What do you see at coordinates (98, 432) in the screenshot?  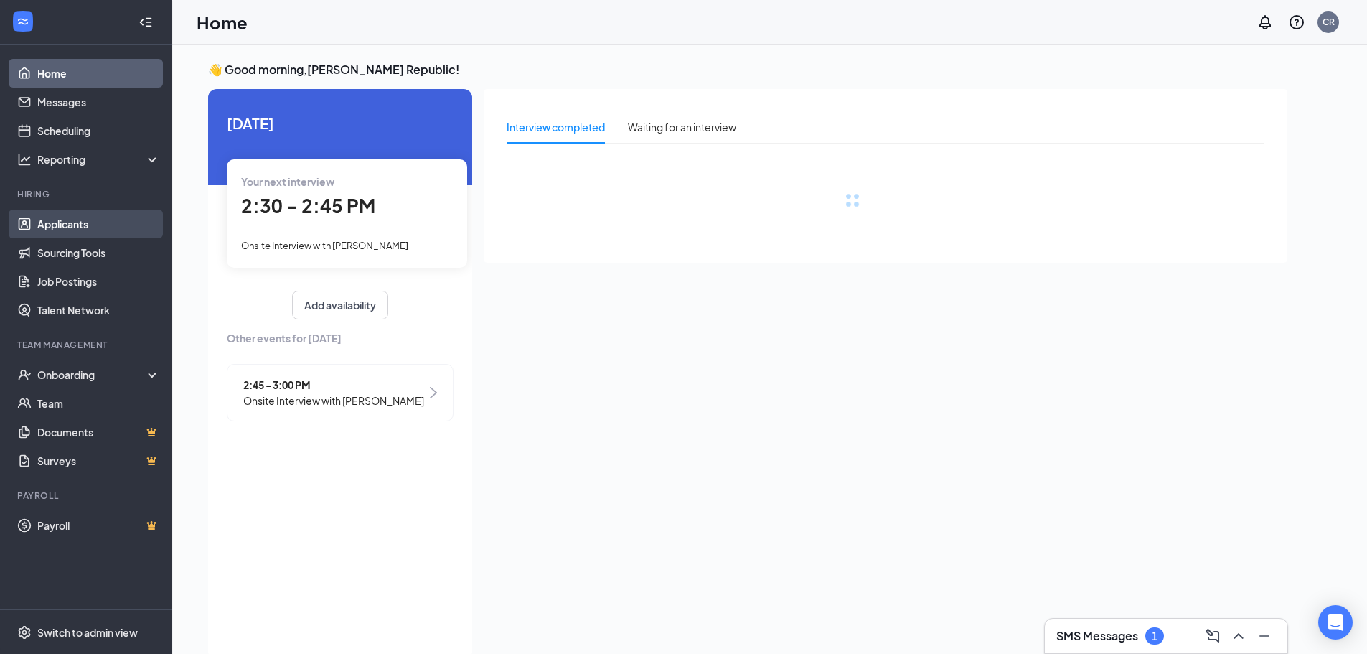 I see `a: DocumentsCrown` at bounding box center [98, 432].